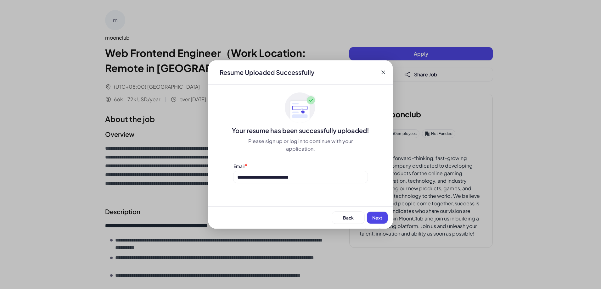  Describe the element at coordinates (239, 166) in the screenshot. I see `label: Email` at that location.